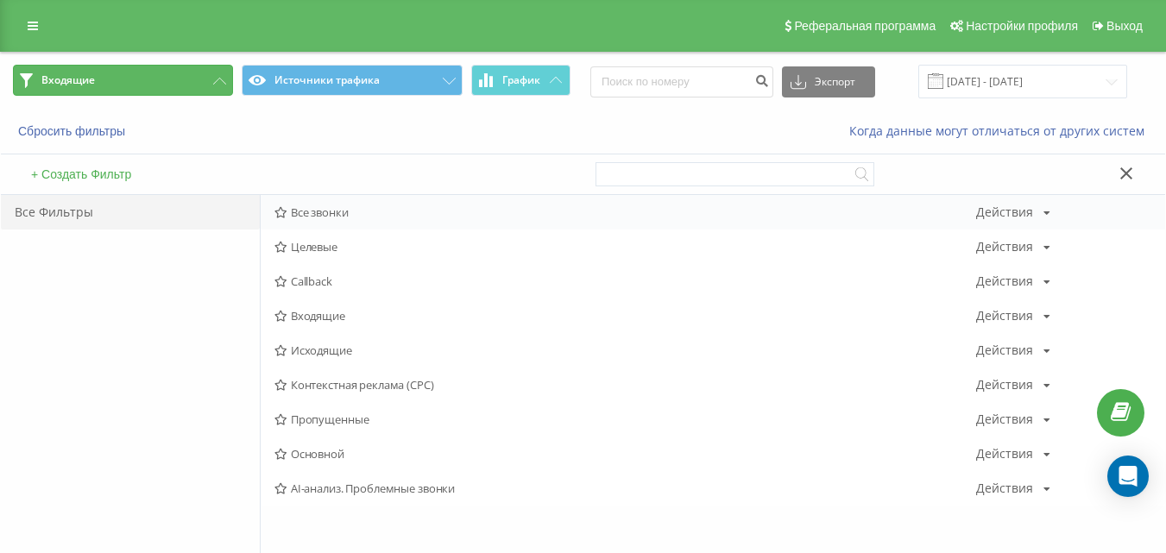 The height and width of the screenshot is (553, 1166). I want to click on button: График, so click(521, 80).